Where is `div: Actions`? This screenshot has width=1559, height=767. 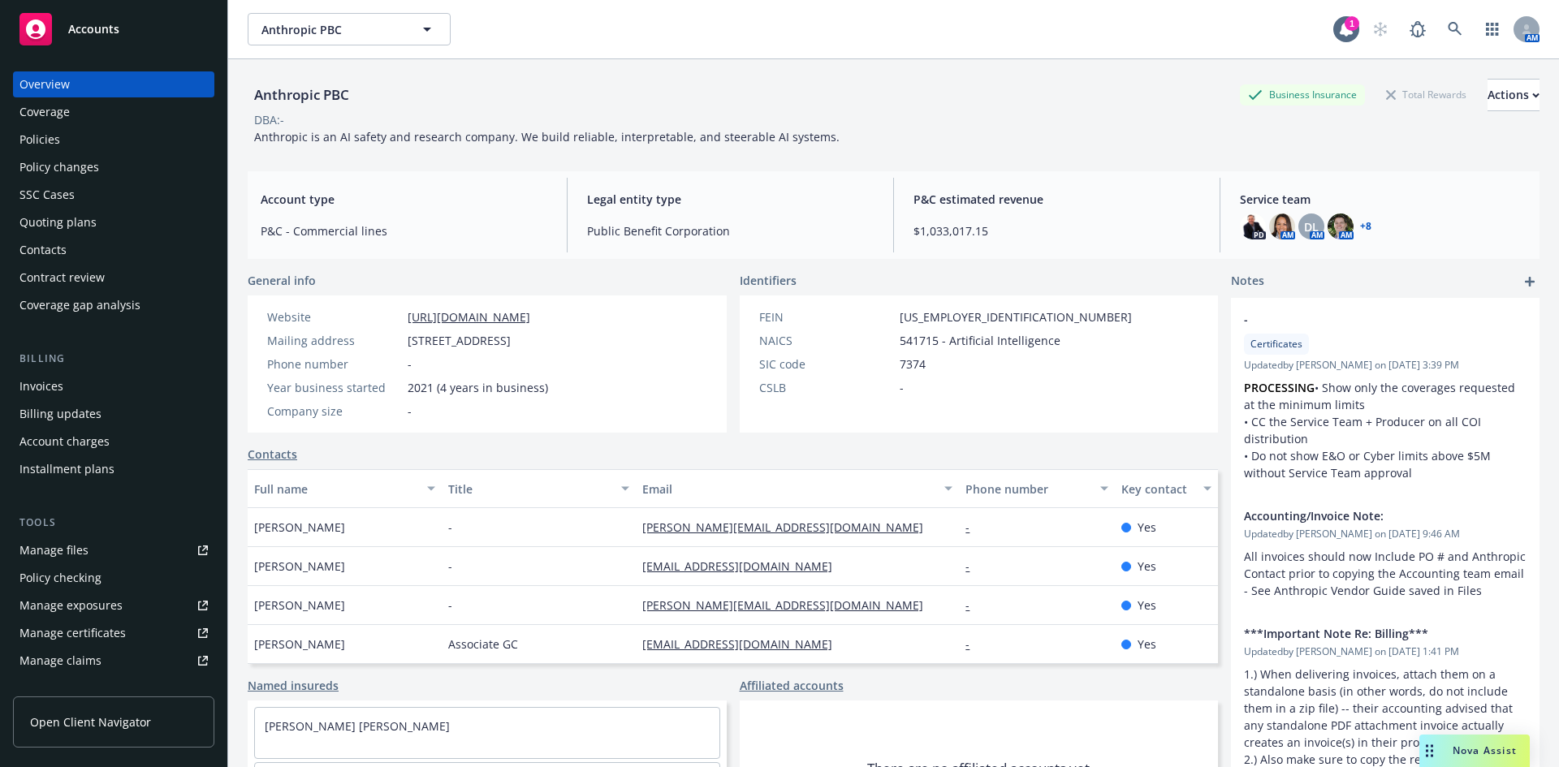
div: Actions is located at coordinates (1514, 95).